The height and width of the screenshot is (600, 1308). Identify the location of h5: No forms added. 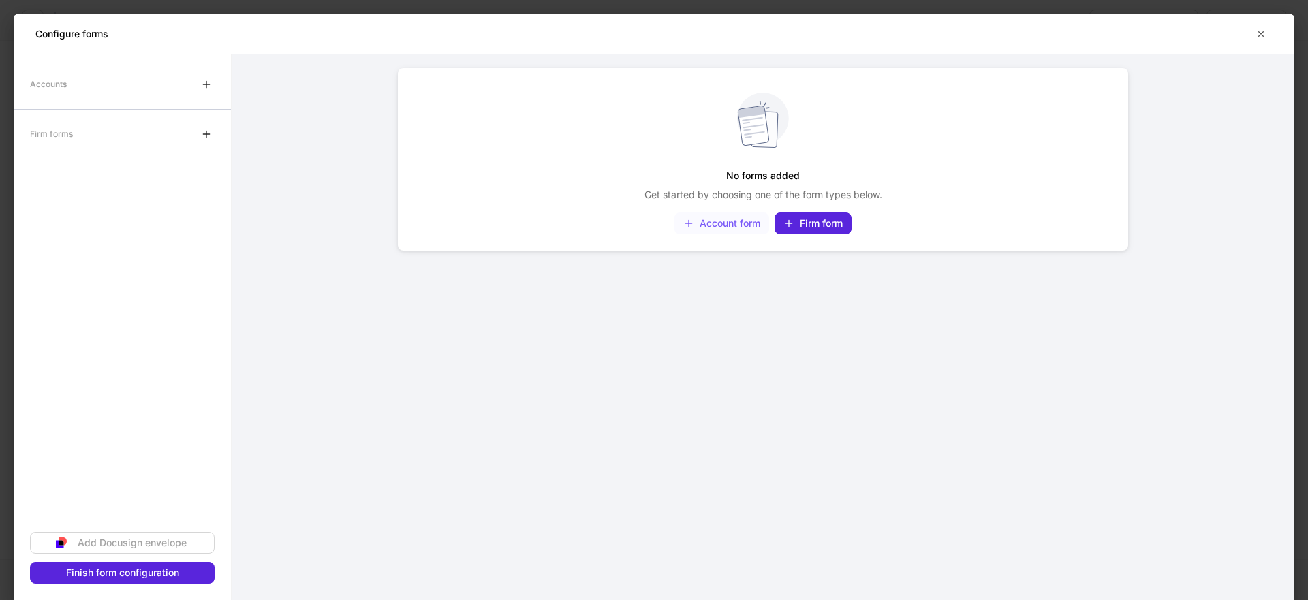
(763, 176).